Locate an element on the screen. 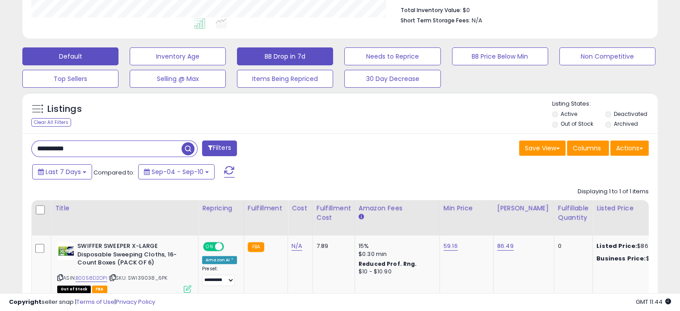  small: FBA is located at coordinates (256, 247).